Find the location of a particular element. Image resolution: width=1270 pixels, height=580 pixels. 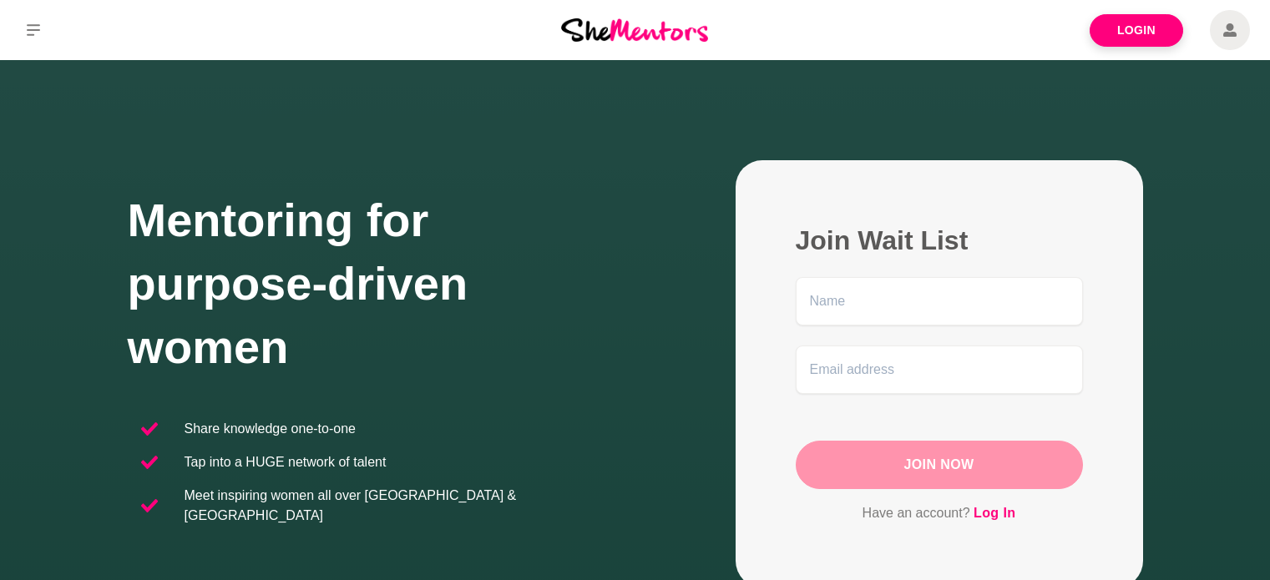

input: Name is located at coordinates (940, 301).